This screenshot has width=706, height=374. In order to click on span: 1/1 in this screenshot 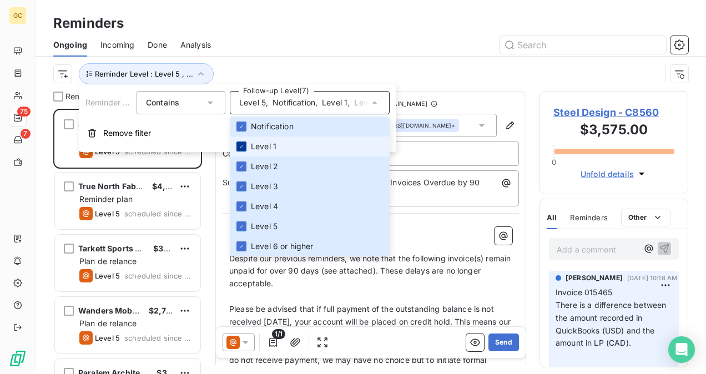, I will do `click(279, 334)`.